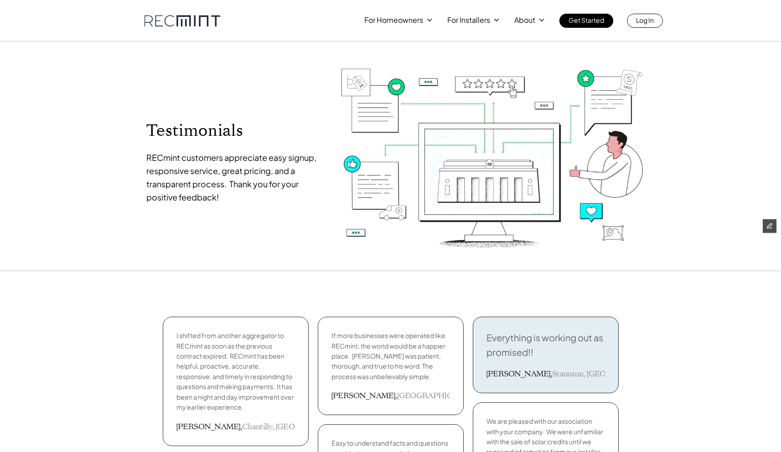 The width and height of the screenshot is (781, 452). What do you see at coordinates (644, 20) in the screenshot?
I see `p: Log In` at bounding box center [644, 20].